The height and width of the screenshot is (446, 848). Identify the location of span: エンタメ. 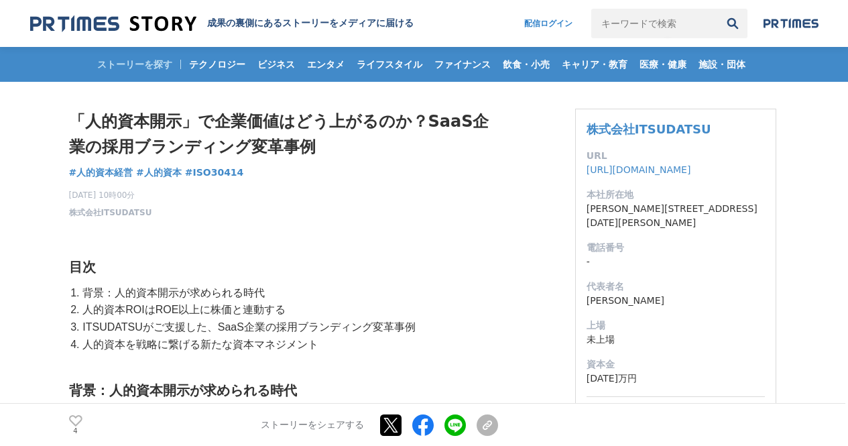
(326, 64).